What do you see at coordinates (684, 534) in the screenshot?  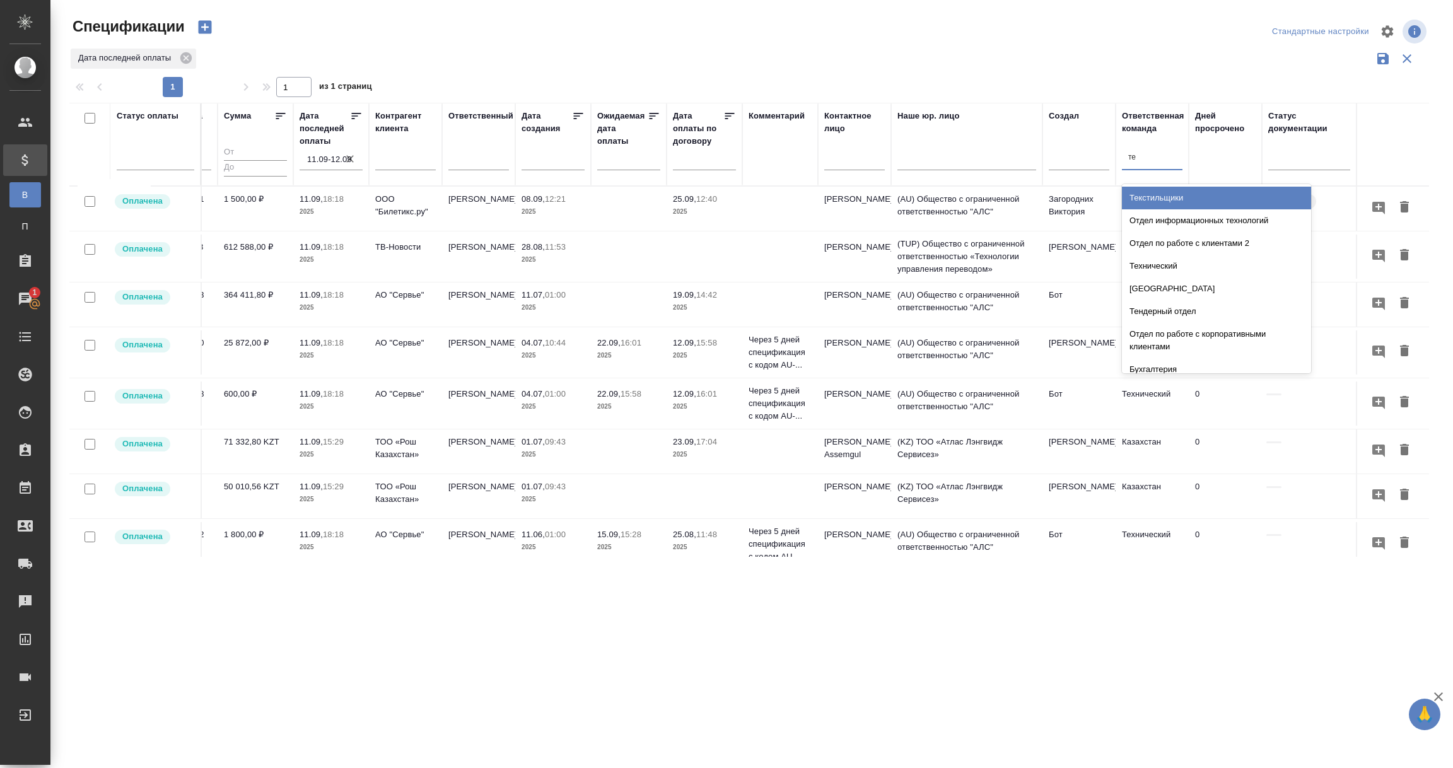 I see `p: 25.08,` at bounding box center [684, 534].